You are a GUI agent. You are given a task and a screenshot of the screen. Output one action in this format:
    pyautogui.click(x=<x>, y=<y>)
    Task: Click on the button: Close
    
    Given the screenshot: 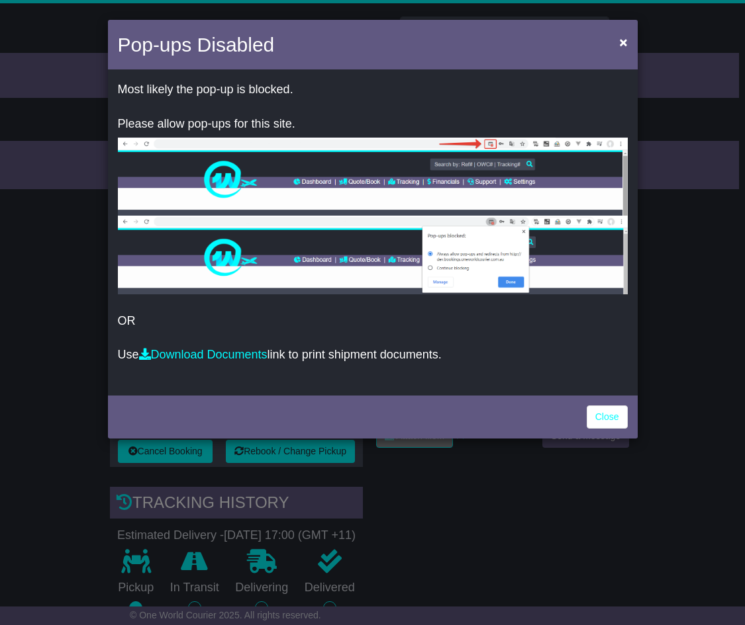 What is the action you would take?
    pyautogui.click(x=623, y=42)
    